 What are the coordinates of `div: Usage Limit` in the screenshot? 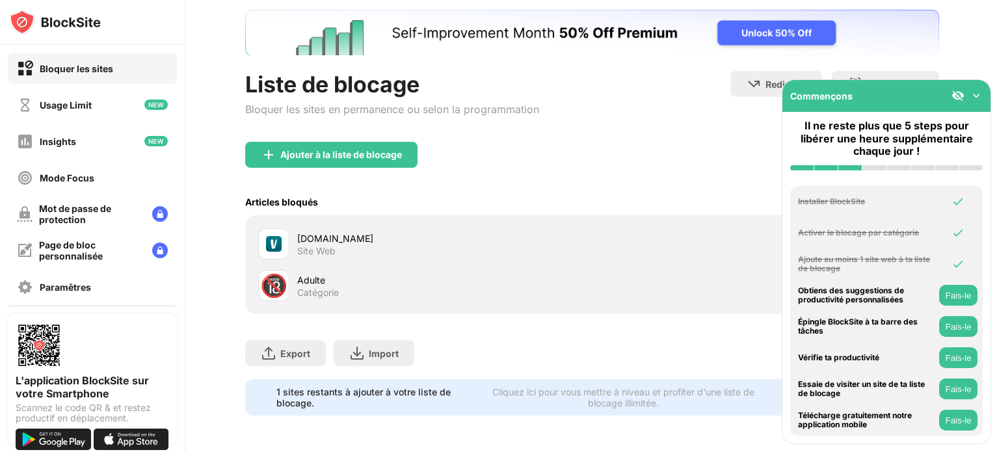 It's located at (66, 105).